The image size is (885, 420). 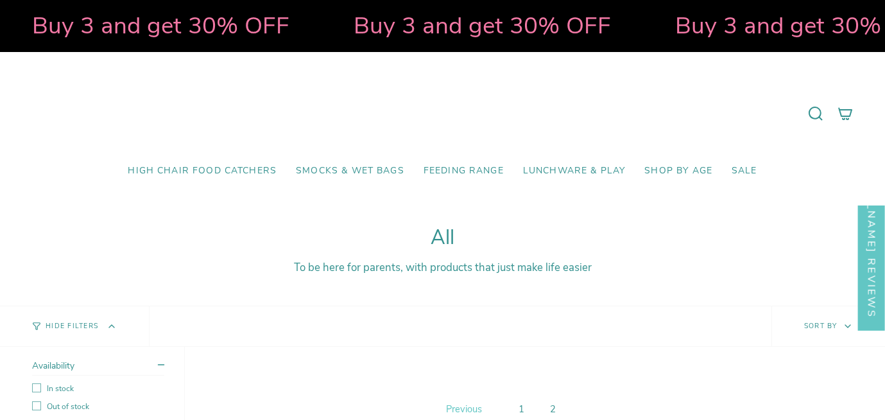 I want to click on span: Feeding Range, so click(x=464, y=171).